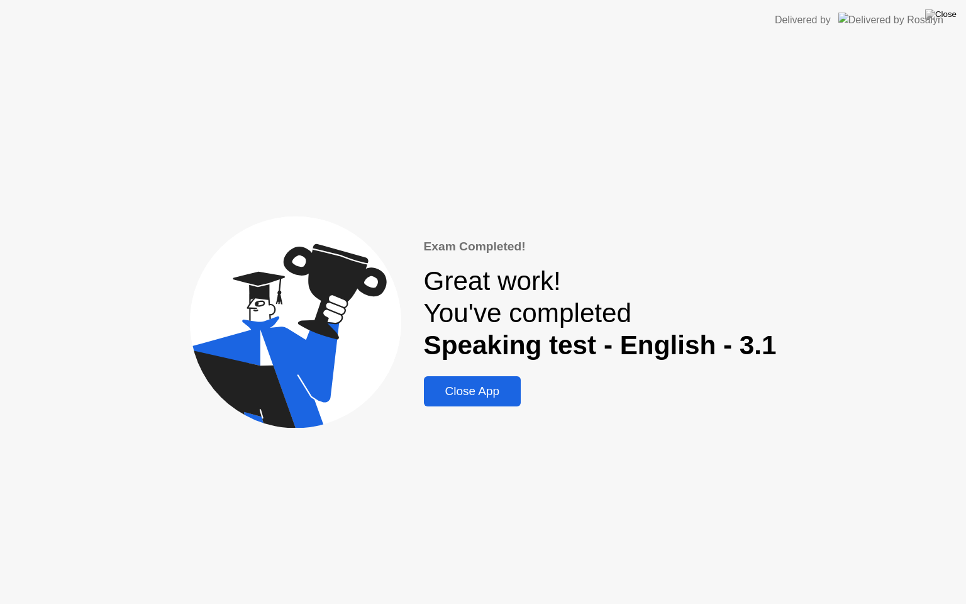 This screenshot has width=966, height=604. Describe the element at coordinates (600, 345) in the screenshot. I see `b: Speaking test - English - 3.1` at that location.